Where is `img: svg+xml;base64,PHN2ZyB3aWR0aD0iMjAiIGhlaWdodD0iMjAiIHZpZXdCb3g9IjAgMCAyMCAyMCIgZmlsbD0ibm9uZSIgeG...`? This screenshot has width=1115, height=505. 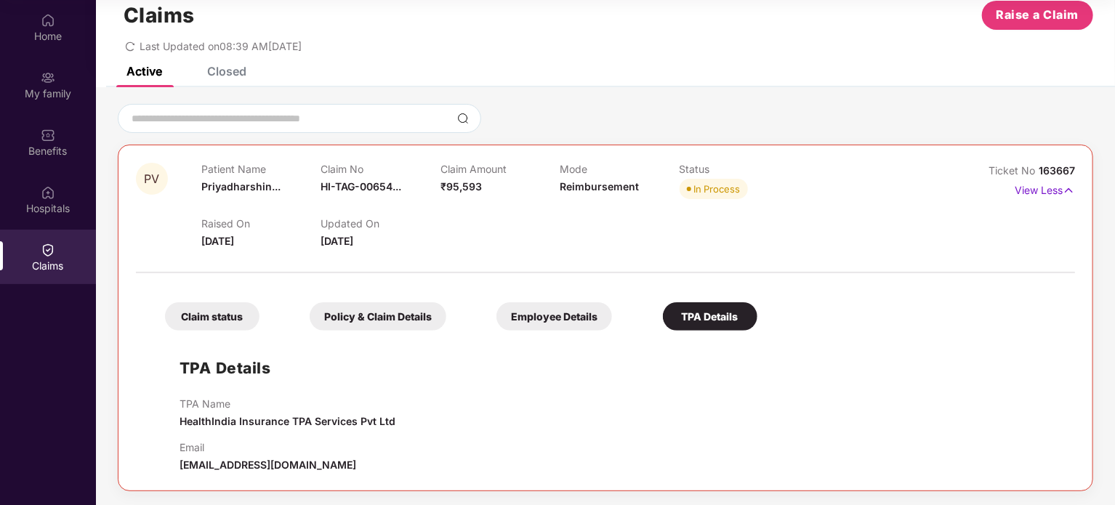
img: svg+xml;base64,PHN2ZyB3aWR0aD0iMjAiIGhlaWdodD0iMjAiIHZpZXdCb3g9IjAgMCAyMCAyMCIgZmlsbD0ibm9uZSIgeG... is located at coordinates (48, 78).